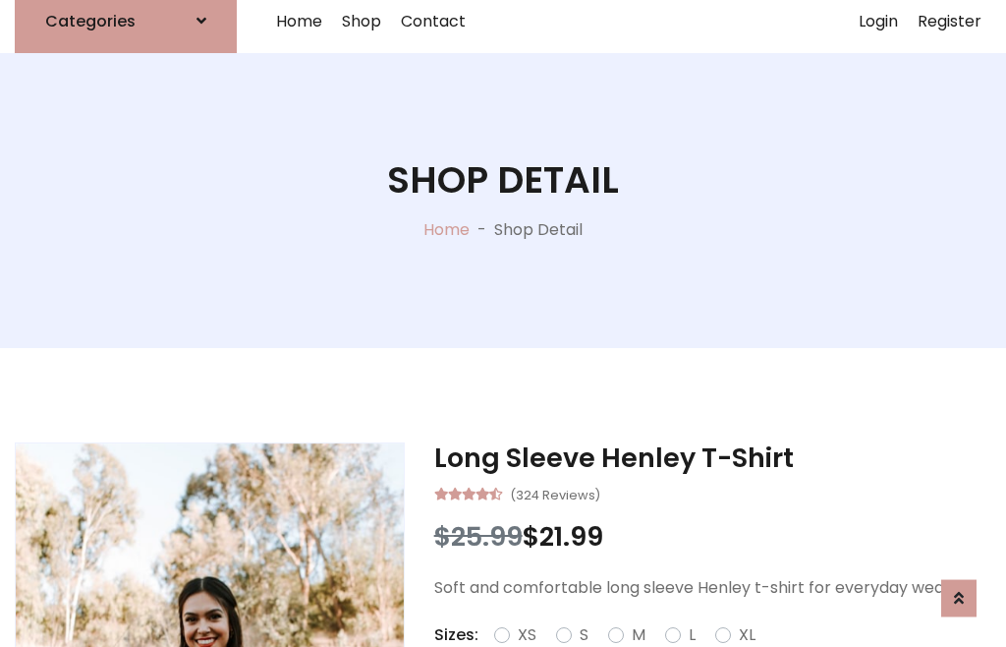 This screenshot has height=647, width=1006. Describe the element at coordinates (539, 230) in the screenshot. I see `p: Shop Detail` at that location.